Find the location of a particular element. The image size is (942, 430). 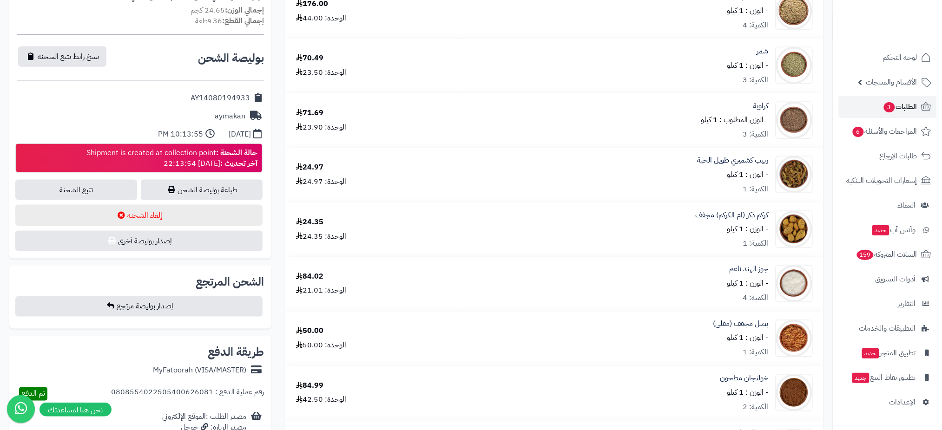

a: طباعة بوليصة الشحن is located at coordinates (202, 190).